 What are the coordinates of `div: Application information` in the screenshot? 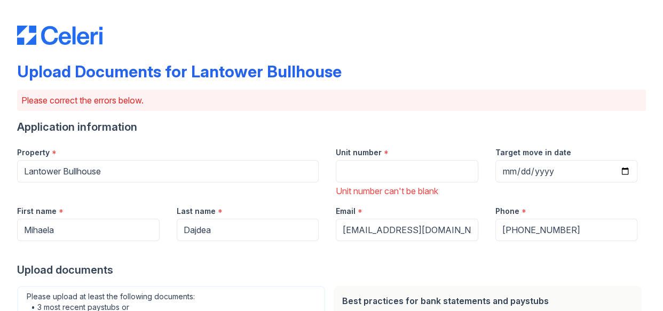 It's located at (332, 127).